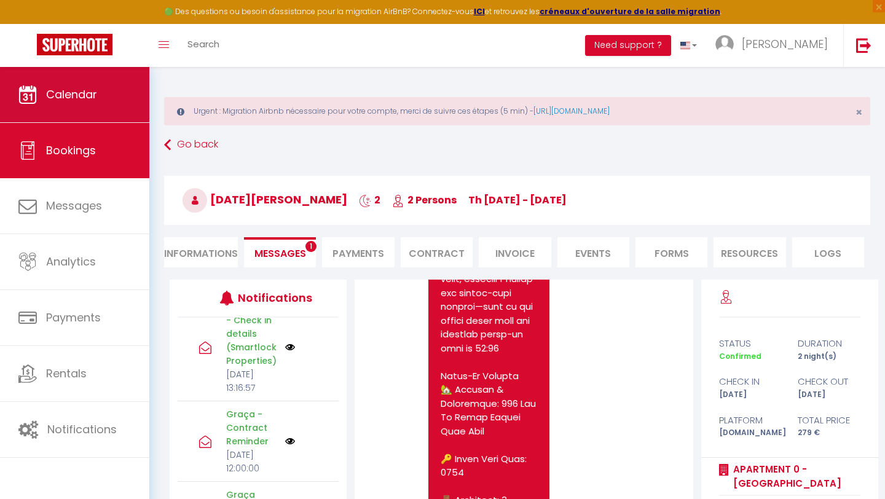 Image resolution: width=885 pixels, height=499 pixels. What do you see at coordinates (750, 382) in the screenshot?
I see `div: check in` at bounding box center [750, 382].